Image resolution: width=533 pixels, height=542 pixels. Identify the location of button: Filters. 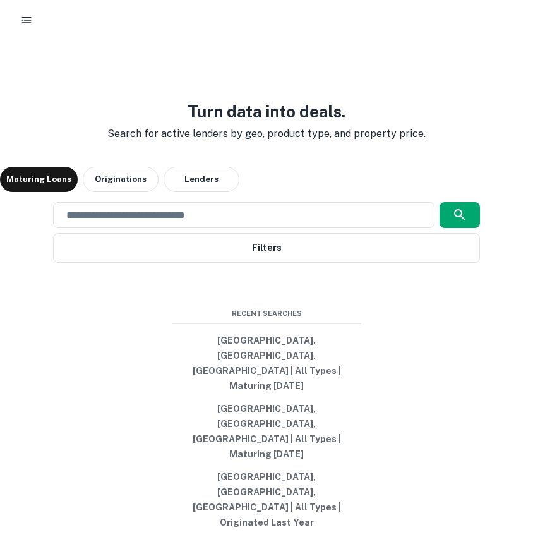
(266, 248).